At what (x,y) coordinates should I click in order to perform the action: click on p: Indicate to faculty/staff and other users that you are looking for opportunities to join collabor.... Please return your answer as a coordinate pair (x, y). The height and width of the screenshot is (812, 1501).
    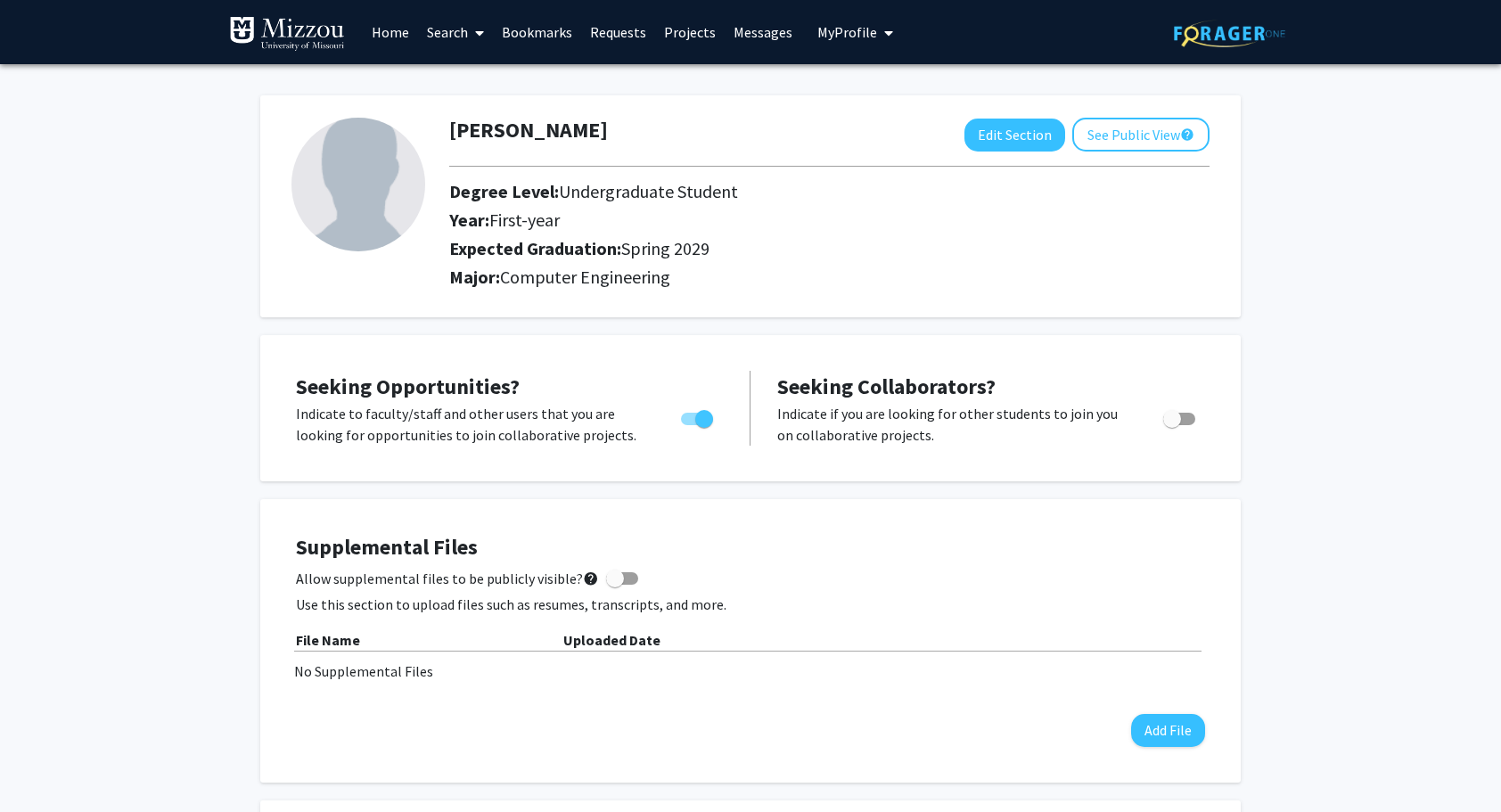
    Looking at the image, I should click on (471, 424).